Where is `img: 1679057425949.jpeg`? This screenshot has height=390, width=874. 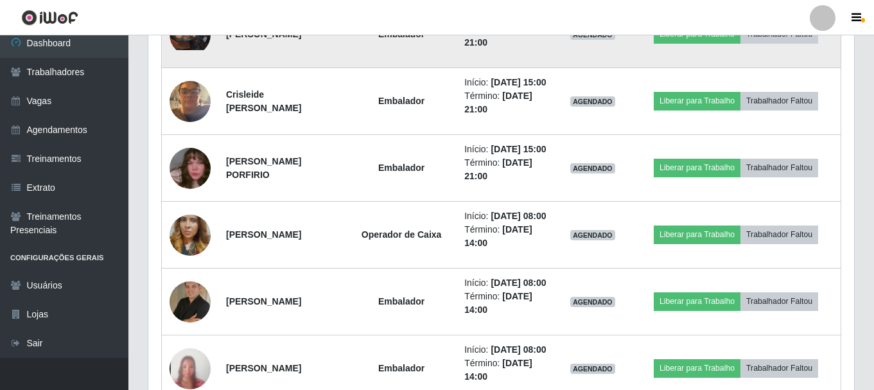 img: 1679057425949.jpeg is located at coordinates (190, 302).